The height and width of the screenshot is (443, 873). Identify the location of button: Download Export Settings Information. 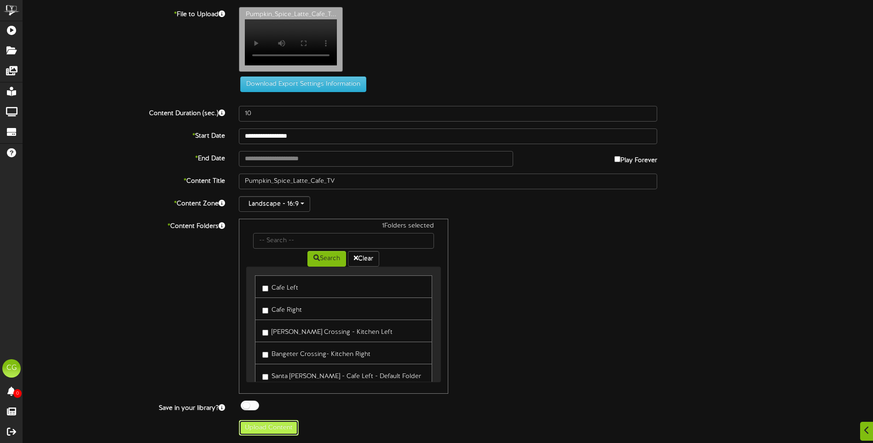
(303, 84).